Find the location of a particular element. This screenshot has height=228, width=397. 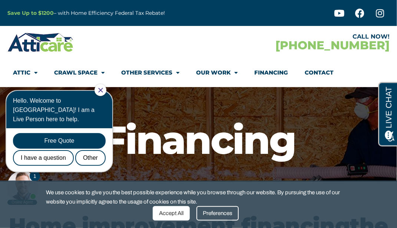

a: Attic is located at coordinates (25, 73).